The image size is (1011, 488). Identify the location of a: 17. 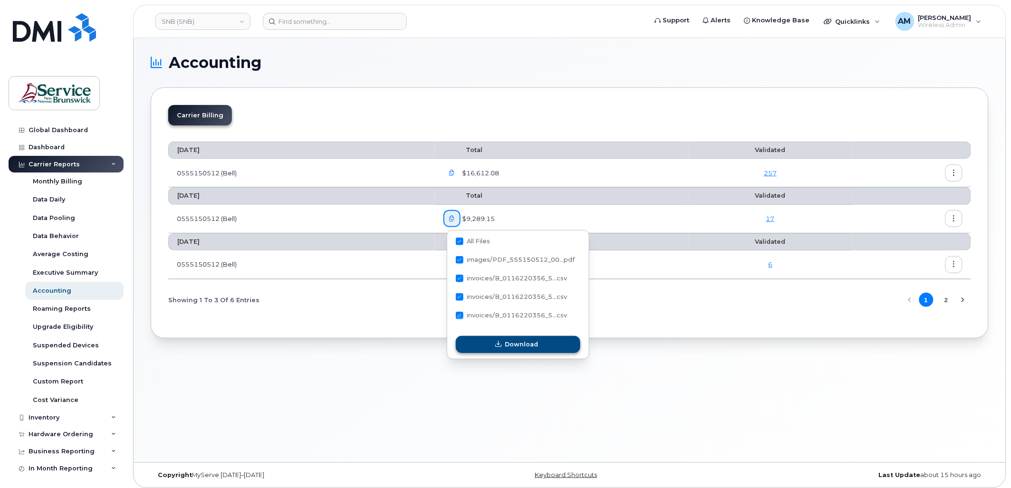
(770, 219).